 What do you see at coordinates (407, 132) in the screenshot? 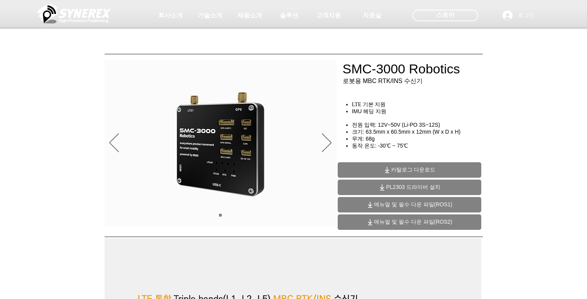
I see `span: 크기: 63.5mm x 60.5mm x 12mm (W x D x H)` at bounding box center [407, 132].